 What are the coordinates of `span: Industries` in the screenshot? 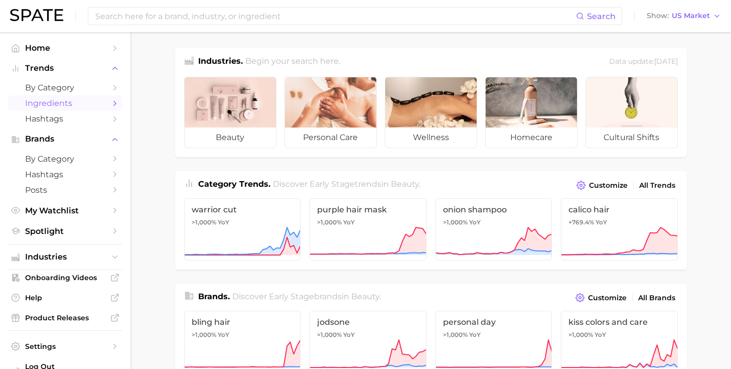 It's located at (65, 257).